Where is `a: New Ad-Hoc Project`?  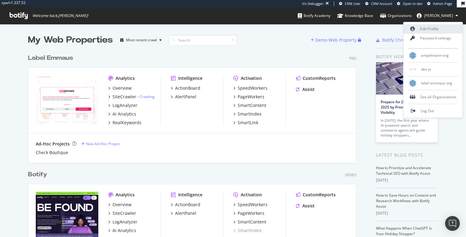 a: New Ad-Hoc Project is located at coordinates (101, 143).